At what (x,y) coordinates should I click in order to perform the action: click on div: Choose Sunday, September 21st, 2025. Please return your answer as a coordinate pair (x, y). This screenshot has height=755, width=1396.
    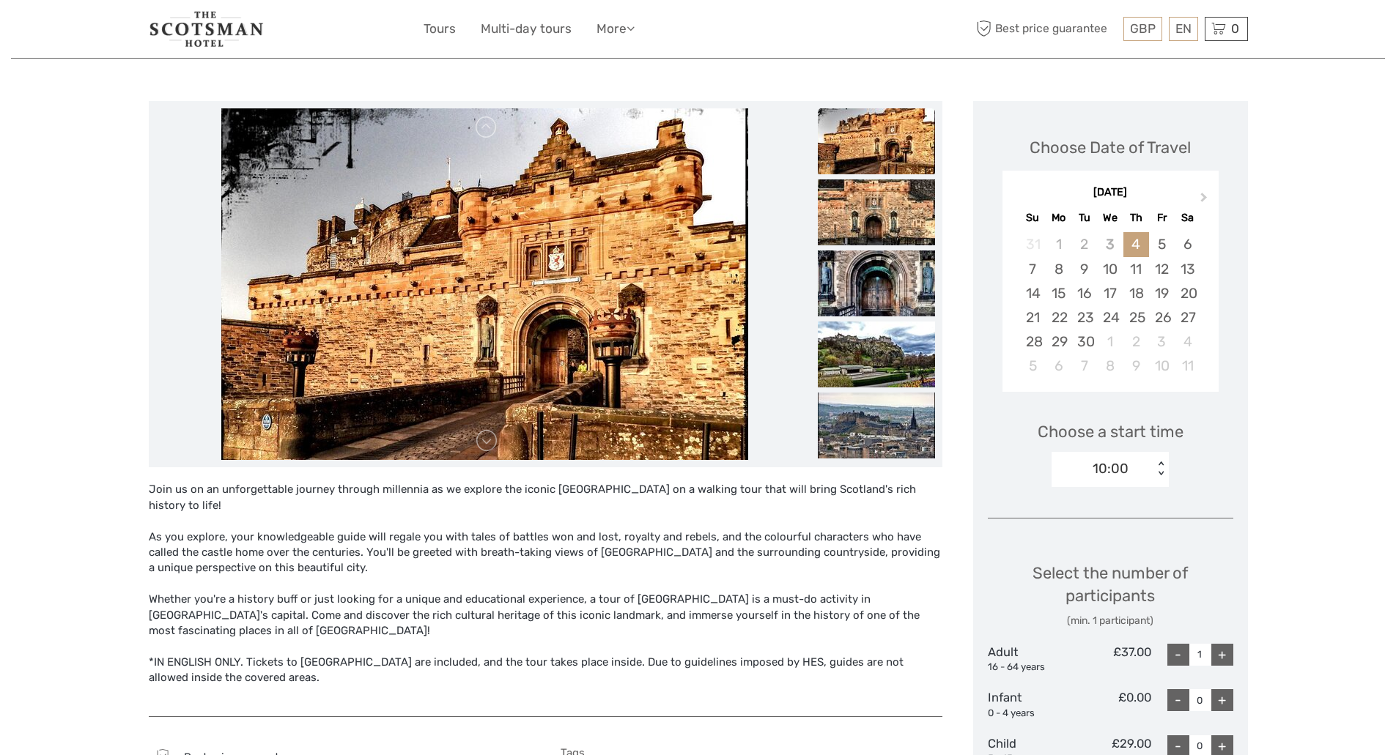
    Looking at the image, I should click on (1032, 317).